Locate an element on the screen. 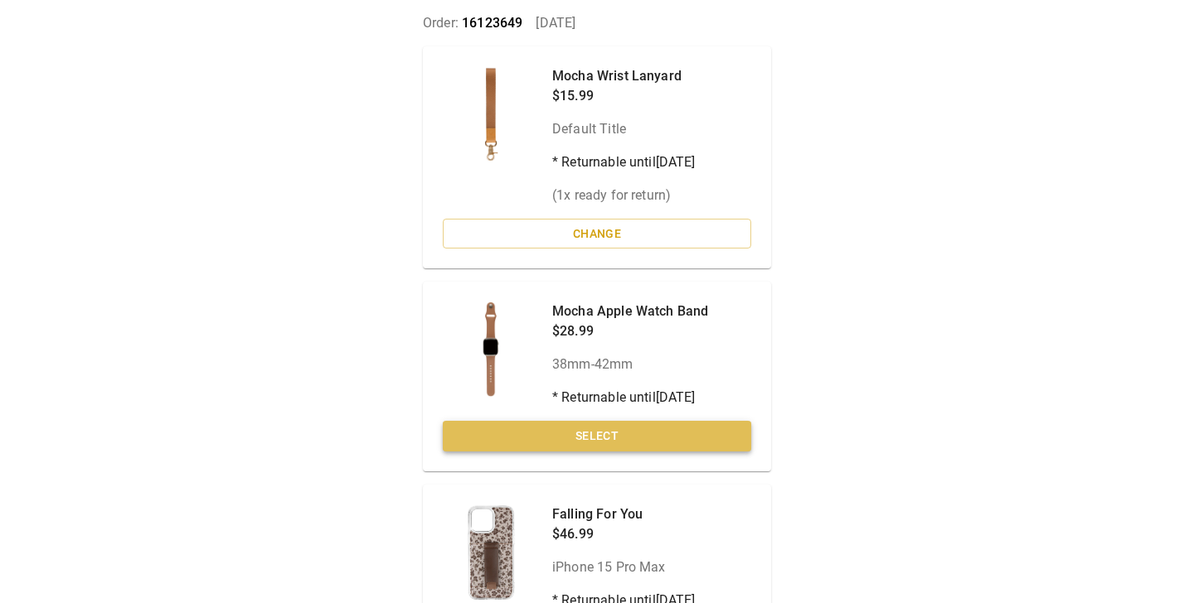 The image size is (1194, 603). p: iPhone 15 Pro Max is located at coordinates (623, 568).